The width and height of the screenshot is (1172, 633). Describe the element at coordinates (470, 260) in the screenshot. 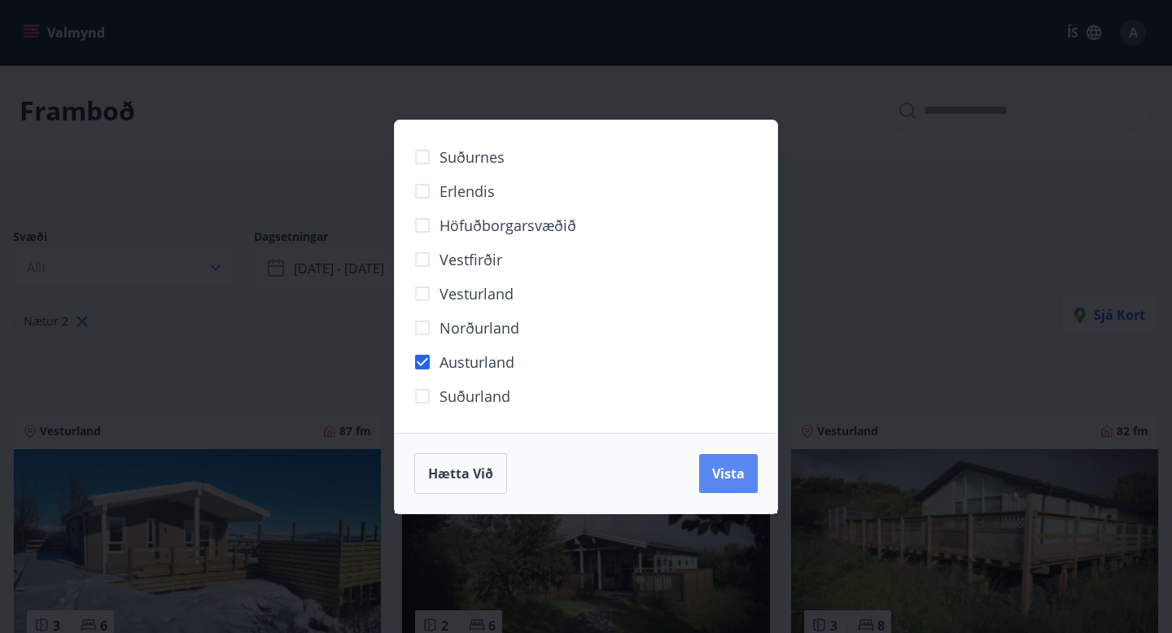

I see `span: Vestfirðir` at that location.